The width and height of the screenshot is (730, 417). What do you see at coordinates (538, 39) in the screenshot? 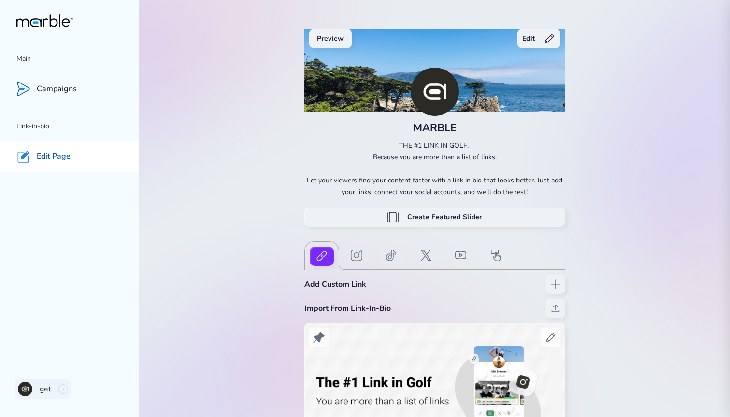
I see `button: Edit` at bounding box center [538, 39].